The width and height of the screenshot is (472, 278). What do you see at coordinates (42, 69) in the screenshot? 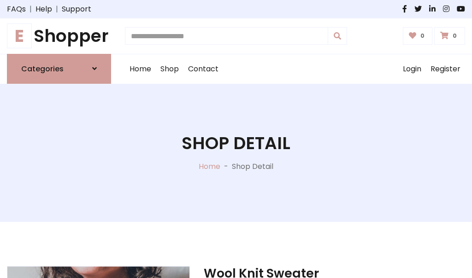
I see `h6: Categories` at bounding box center [42, 69].